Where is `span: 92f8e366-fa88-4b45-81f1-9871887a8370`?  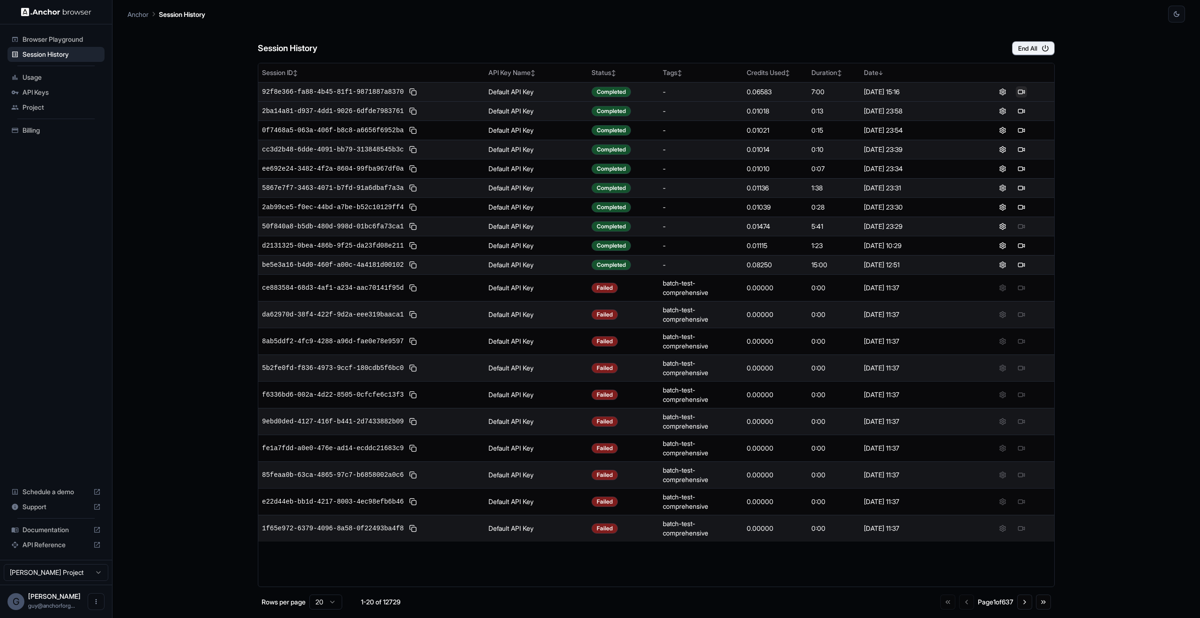
span: 92f8e366-fa88-4b45-81f1-9871887a8370 is located at coordinates (333, 92).